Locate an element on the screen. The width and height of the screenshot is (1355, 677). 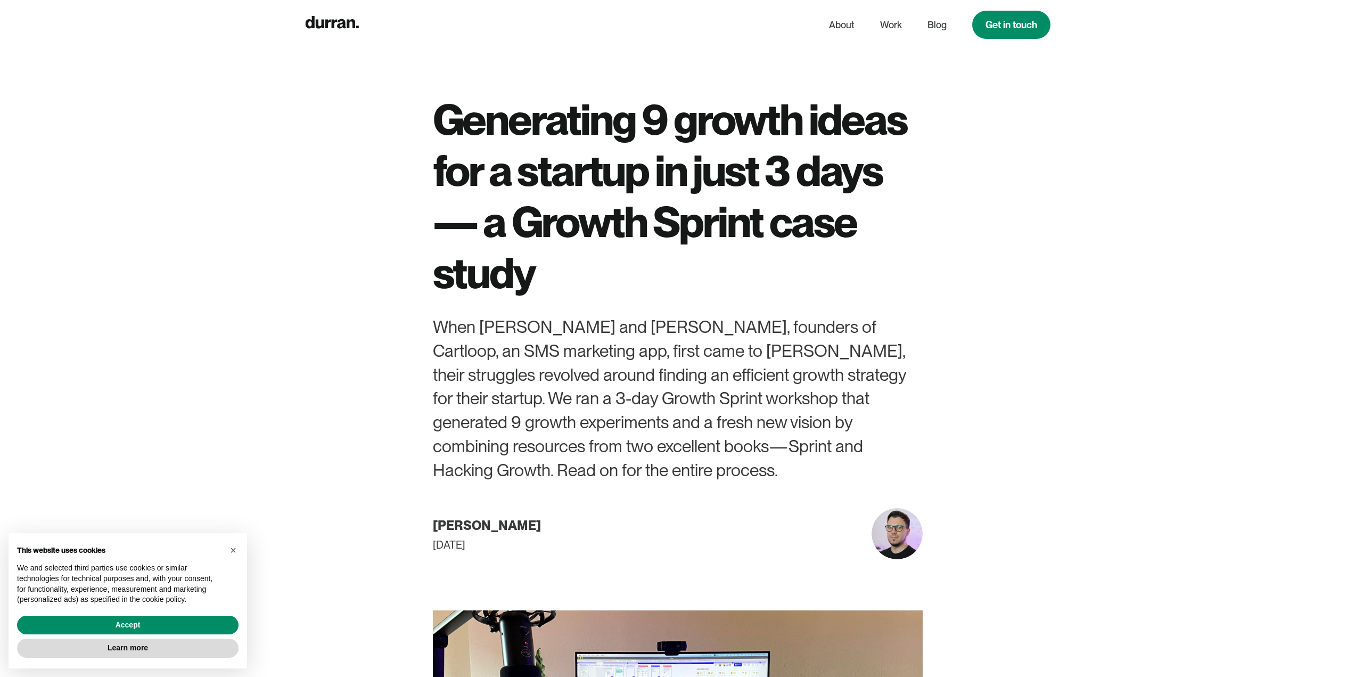
button: Accept is located at coordinates (128, 625).